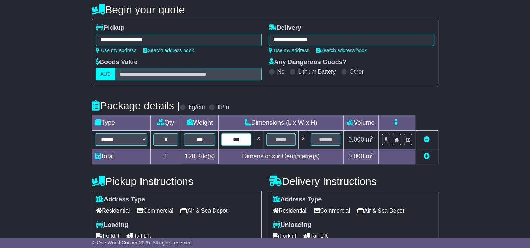 The height and width of the screenshot is (248, 530). I want to click on label: No, so click(281, 71).